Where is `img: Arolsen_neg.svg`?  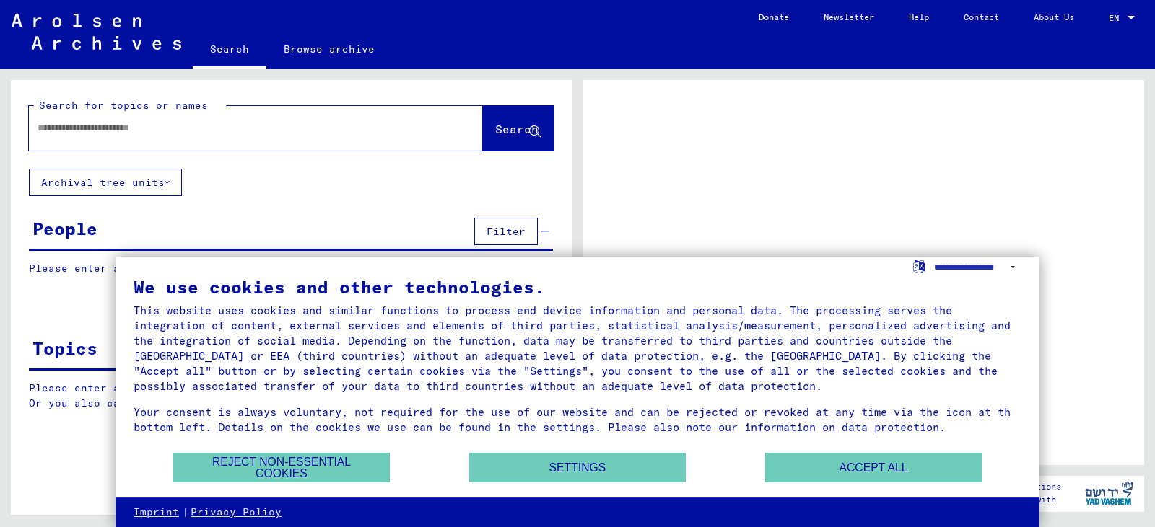 img: Arolsen_neg.svg is located at coordinates (96, 32).